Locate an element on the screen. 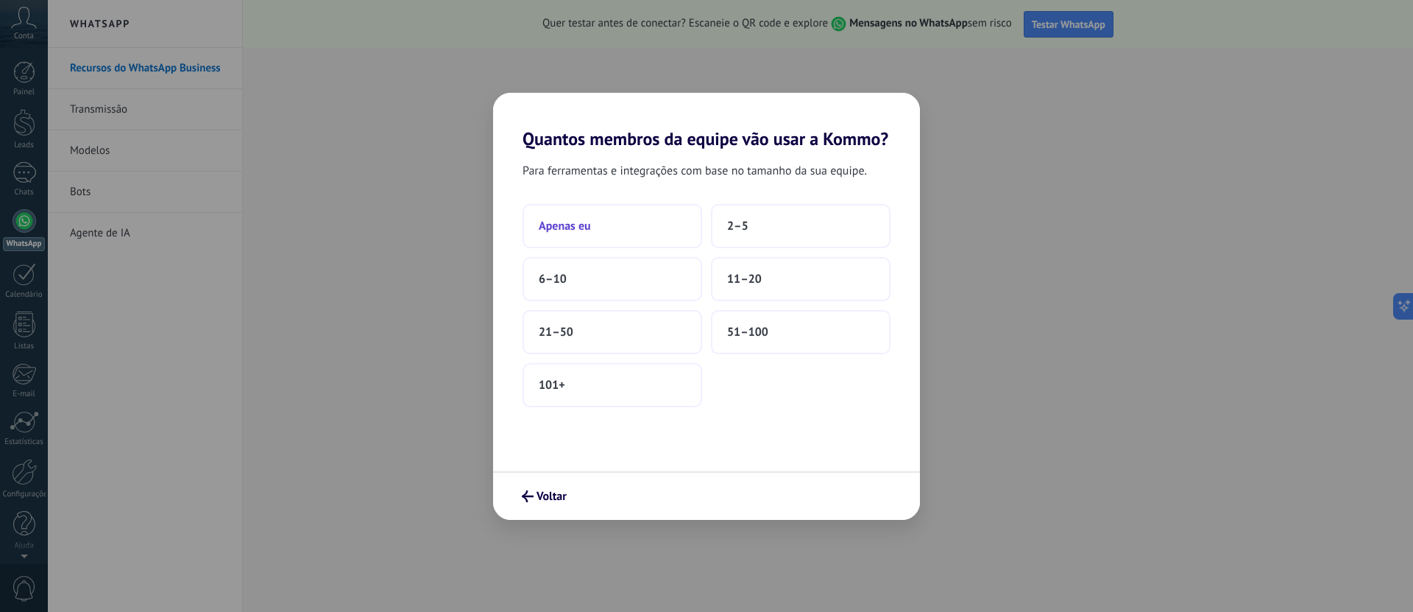  button: 6–10 is located at coordinates (612, 279).